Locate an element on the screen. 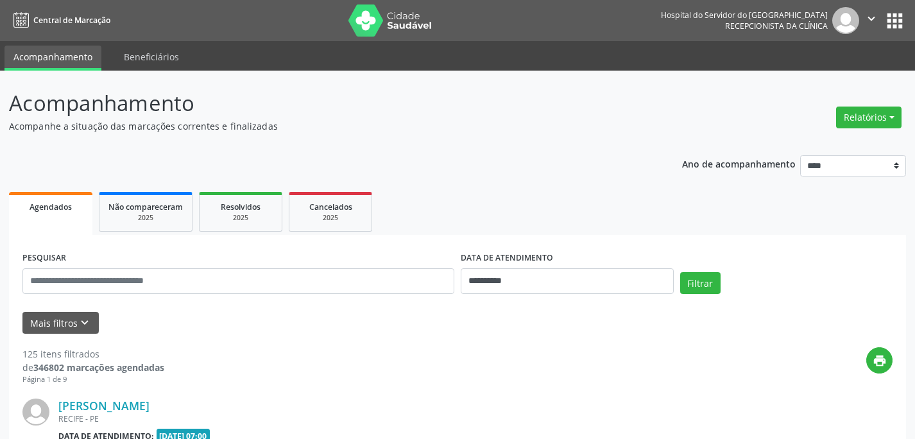 The width and height of the screenshot is (915, 439). span: Central de Marcação is located at coordinates (72, 20).